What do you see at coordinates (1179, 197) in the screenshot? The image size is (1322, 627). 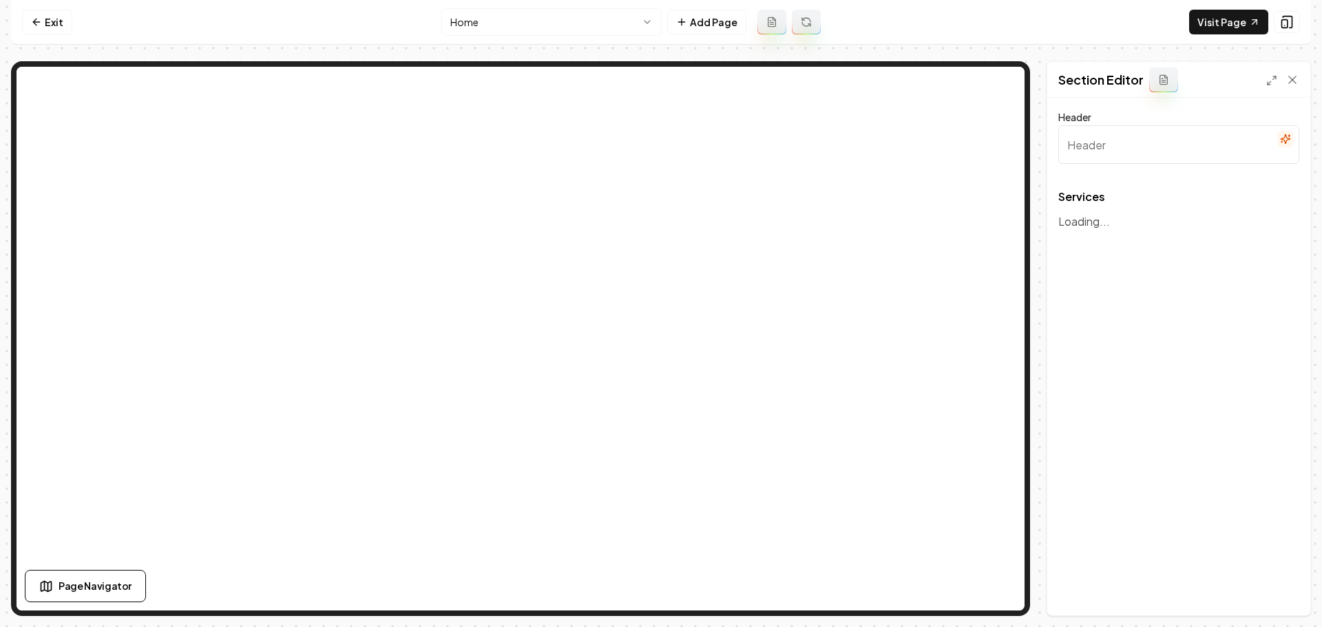 I see `span: Services` at bounding box center [1179, 197].